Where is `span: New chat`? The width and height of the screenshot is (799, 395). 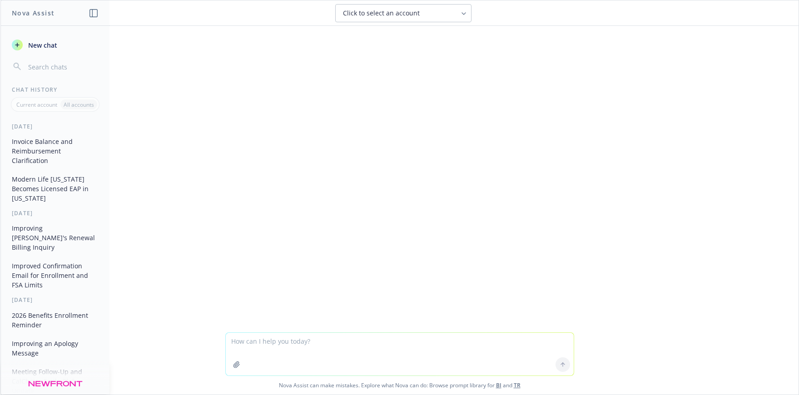 span: New chat is located at coordinates (42, 45).